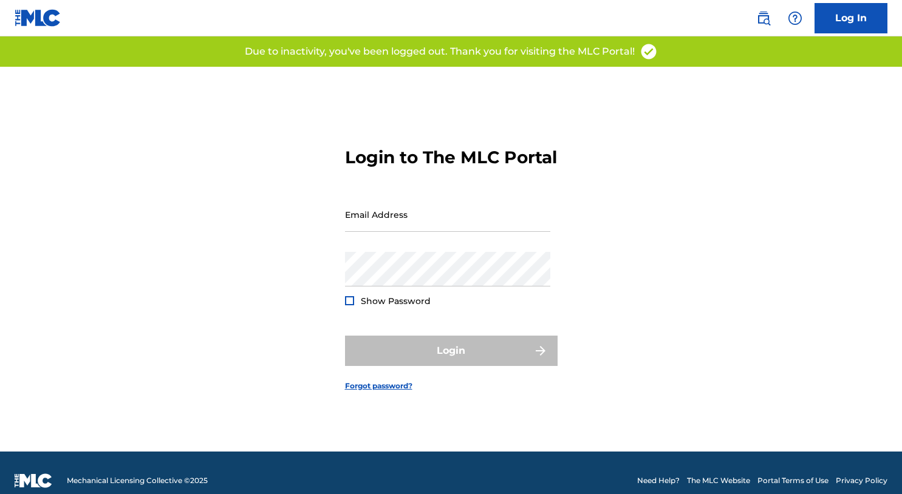 This screenshot has width=902, height=494. Describe the element at coordinates (764, 18) in the screenshot. I see `img: search` at that location.